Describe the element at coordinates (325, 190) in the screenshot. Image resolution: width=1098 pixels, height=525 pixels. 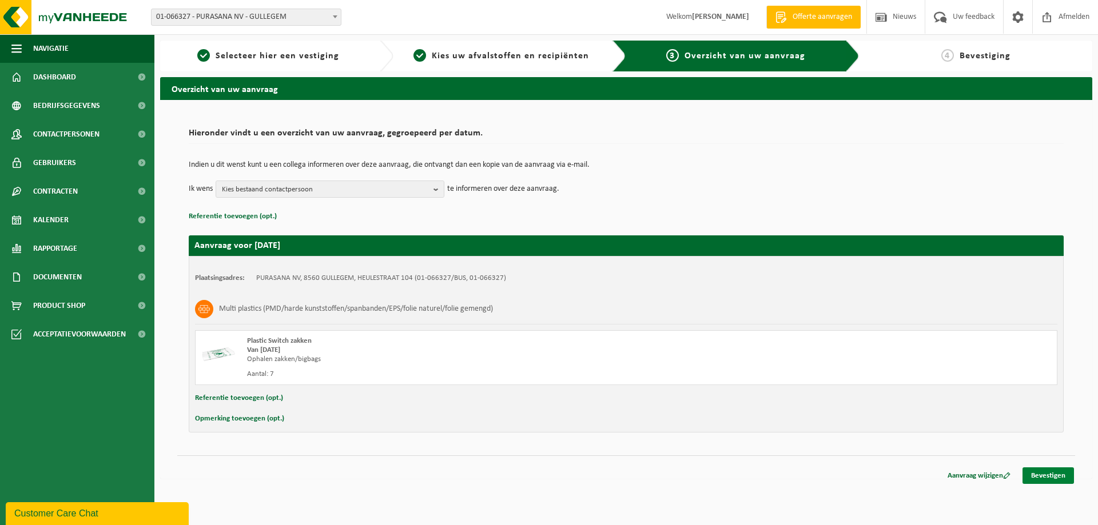
I see `span: Kies bestaand contactpersoon` at that location.